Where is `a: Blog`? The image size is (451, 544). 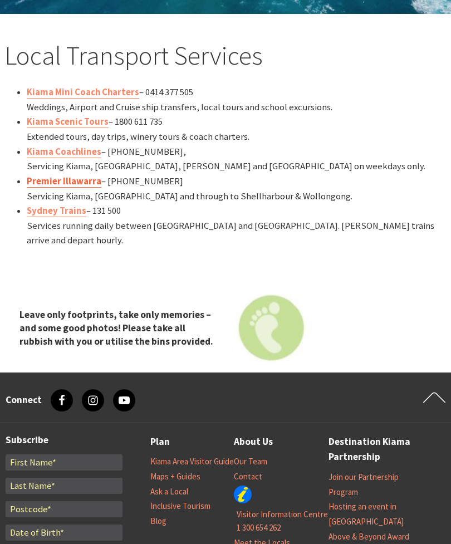
a: Blog is located at coordinates (158, 521).